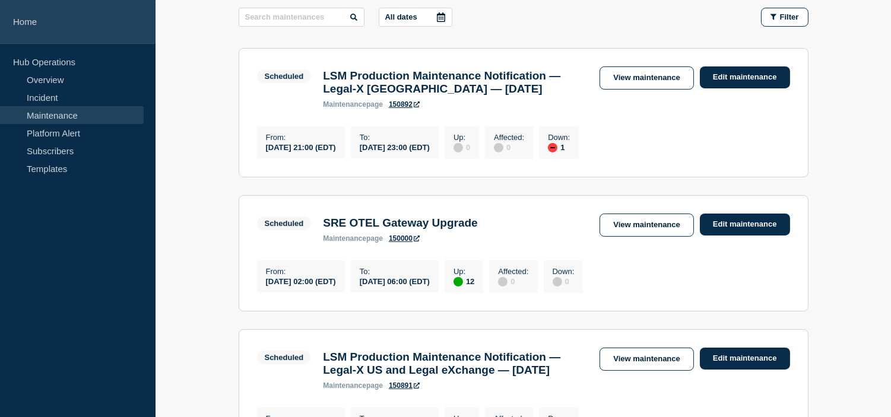 The width and height of the screenshot is (891, 417). Describe the element at coordinates (415, 17) in the screenshot. I see `button: All dates` at that location.